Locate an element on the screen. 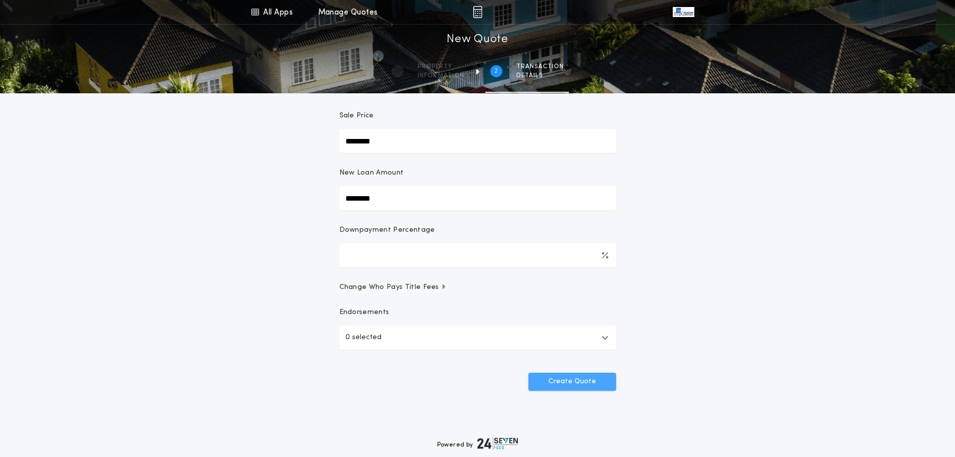  button: 0 selected is located at coordinates (478, 337).